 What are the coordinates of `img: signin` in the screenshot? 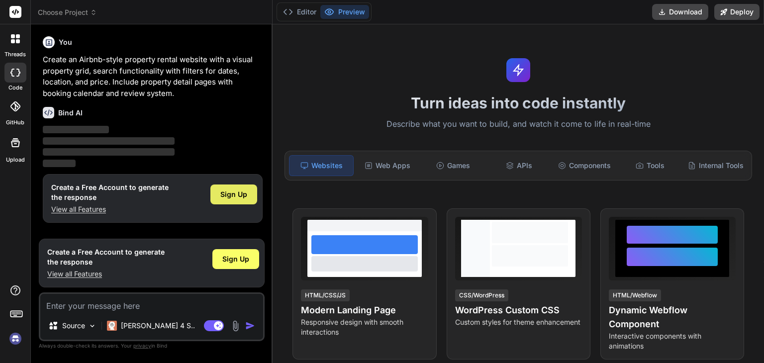 It's located at (15, 339).